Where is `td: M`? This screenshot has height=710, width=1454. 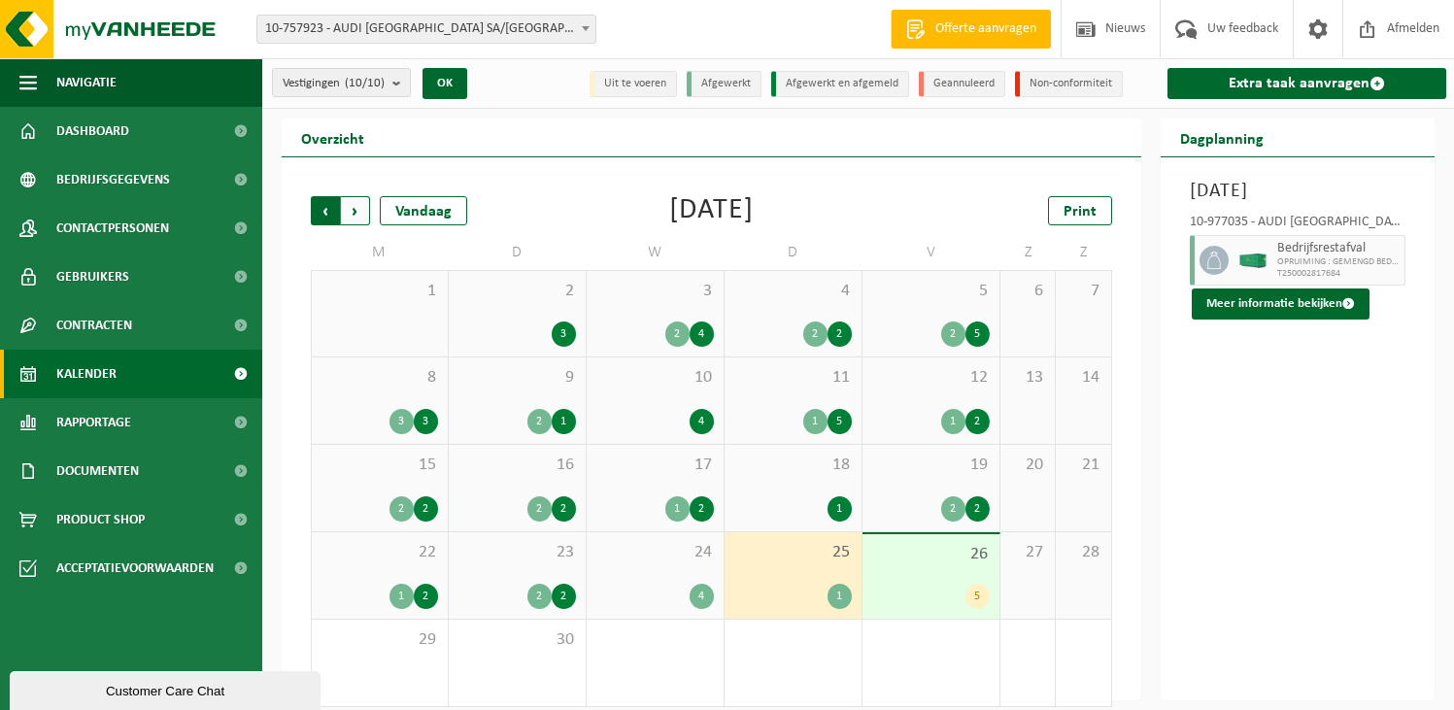 td: M is located at coordinates (380, 252).